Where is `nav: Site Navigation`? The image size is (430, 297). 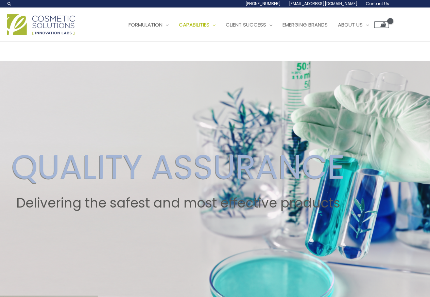
nav: Site Navigation is located at coordinates (254, 25).